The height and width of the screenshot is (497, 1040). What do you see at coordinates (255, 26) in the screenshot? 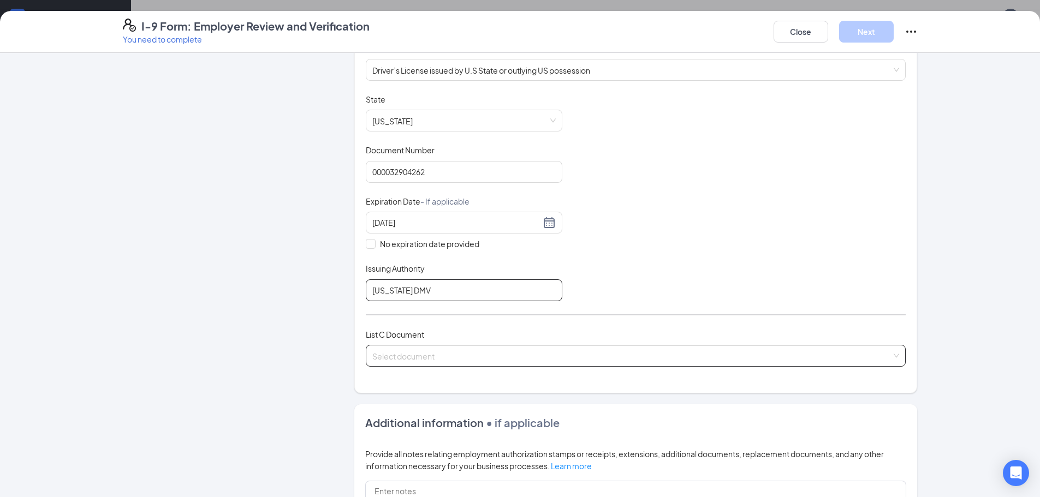
I see `h4: I-9 Form: Employer Review and Verification` at bounding box center [255, 26].